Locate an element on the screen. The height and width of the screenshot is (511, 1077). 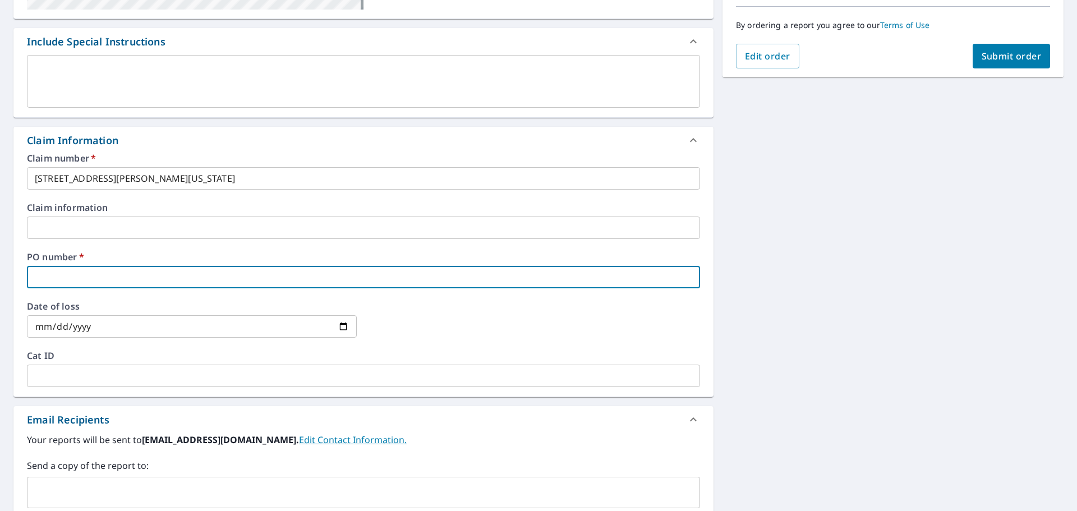
a: Terms of Use is located at coordinates (905, 25).